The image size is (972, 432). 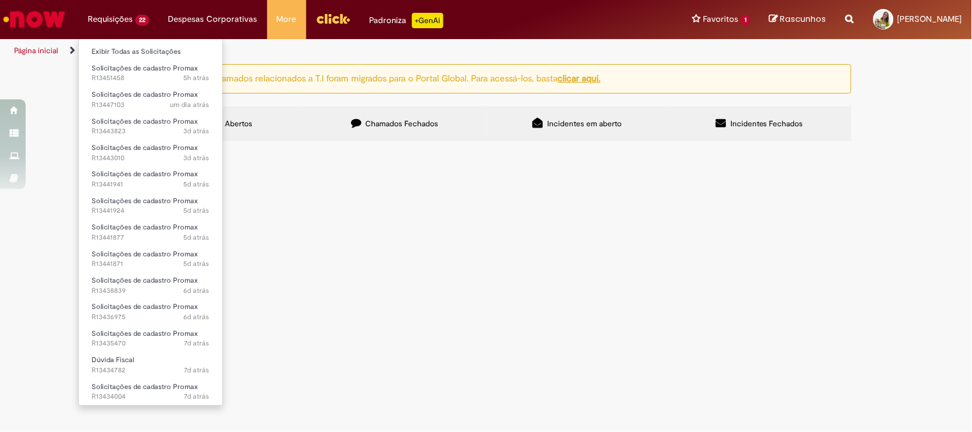 I want to click on a: Aberto R13434782 : Dúvida Fiscal, so click(x=151, y=365).